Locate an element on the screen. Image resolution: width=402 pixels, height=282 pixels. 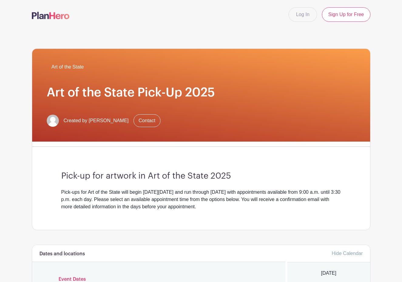
h6: Dates and locations is located at coordinates (62, 254).